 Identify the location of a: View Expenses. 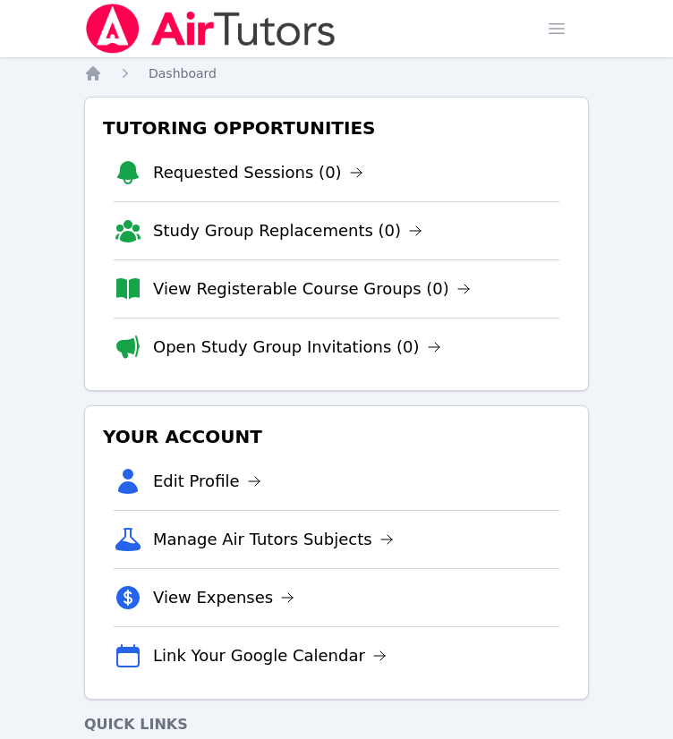
(224, 598).